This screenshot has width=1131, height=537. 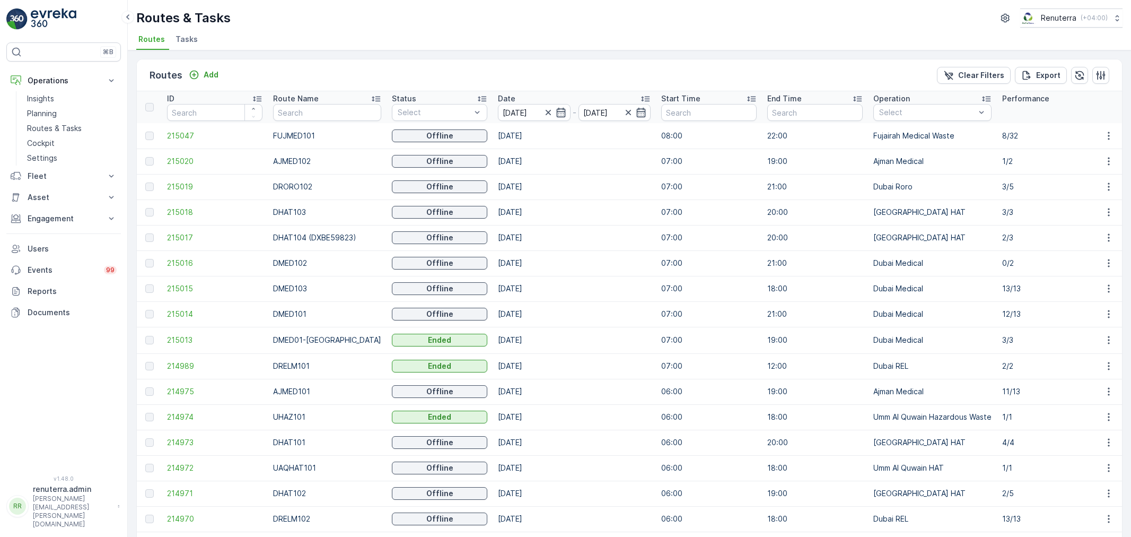 What do you see at coordinates (1050, 493) in the screenshot?
I see `td: 2/5` at bounding box center [1050, 493].